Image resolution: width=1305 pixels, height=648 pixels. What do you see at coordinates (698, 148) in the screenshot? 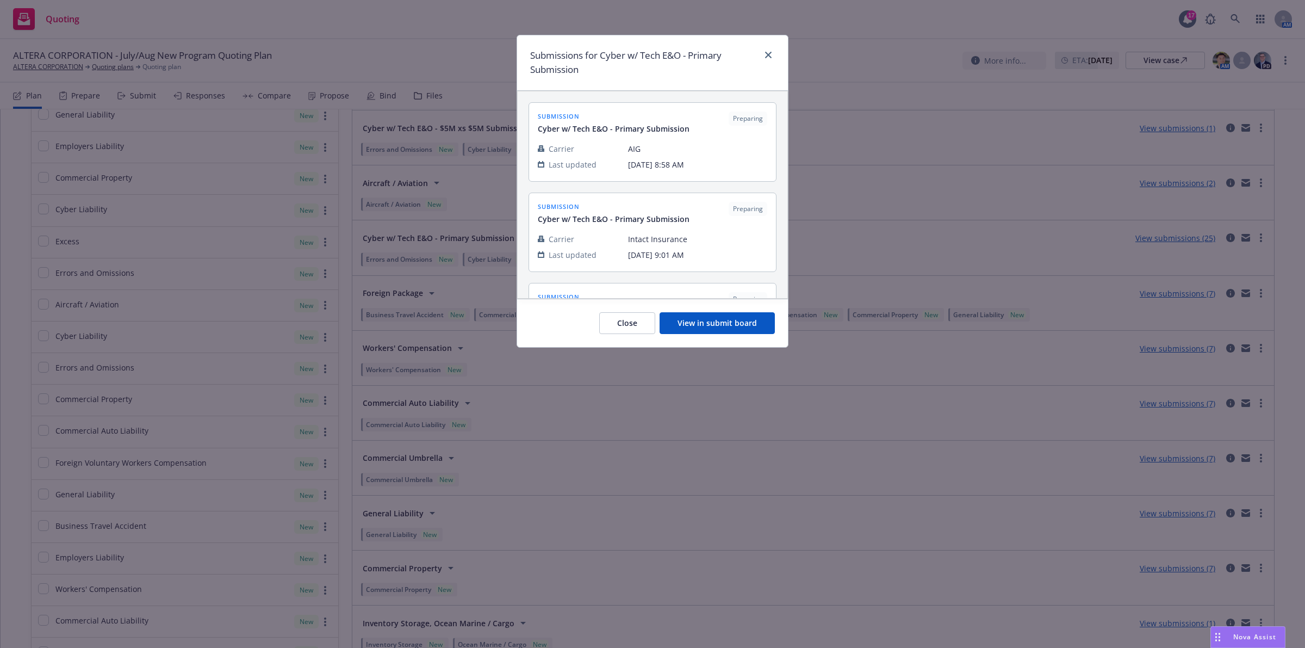
I see `span: AIG` at bounding box center [698, 148].